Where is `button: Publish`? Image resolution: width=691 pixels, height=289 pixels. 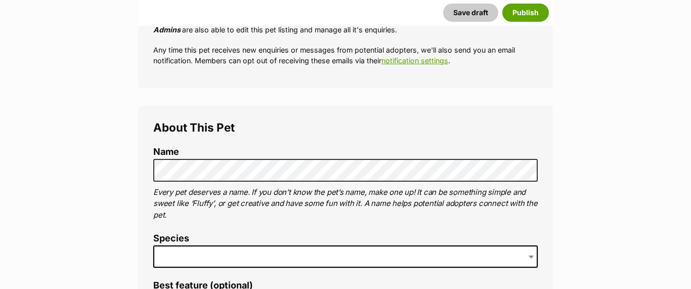
button: Publish is located at coordinates (526, 13).